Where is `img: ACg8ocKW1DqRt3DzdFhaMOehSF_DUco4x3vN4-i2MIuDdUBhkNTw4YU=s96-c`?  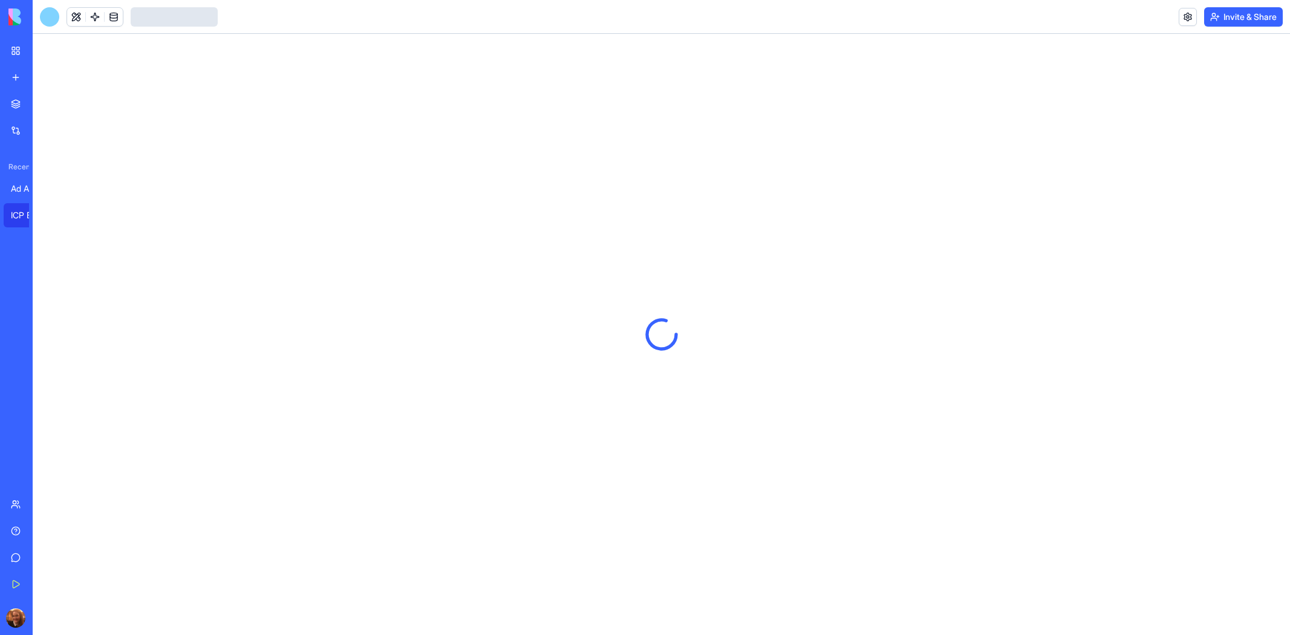 img: ACg8ocKW1DqRt3DzdFhaMOehSF_DUco4x3vN4-i2MIuDdUBhkNTw4YU=s96-c is located at coordinates (16, 618).